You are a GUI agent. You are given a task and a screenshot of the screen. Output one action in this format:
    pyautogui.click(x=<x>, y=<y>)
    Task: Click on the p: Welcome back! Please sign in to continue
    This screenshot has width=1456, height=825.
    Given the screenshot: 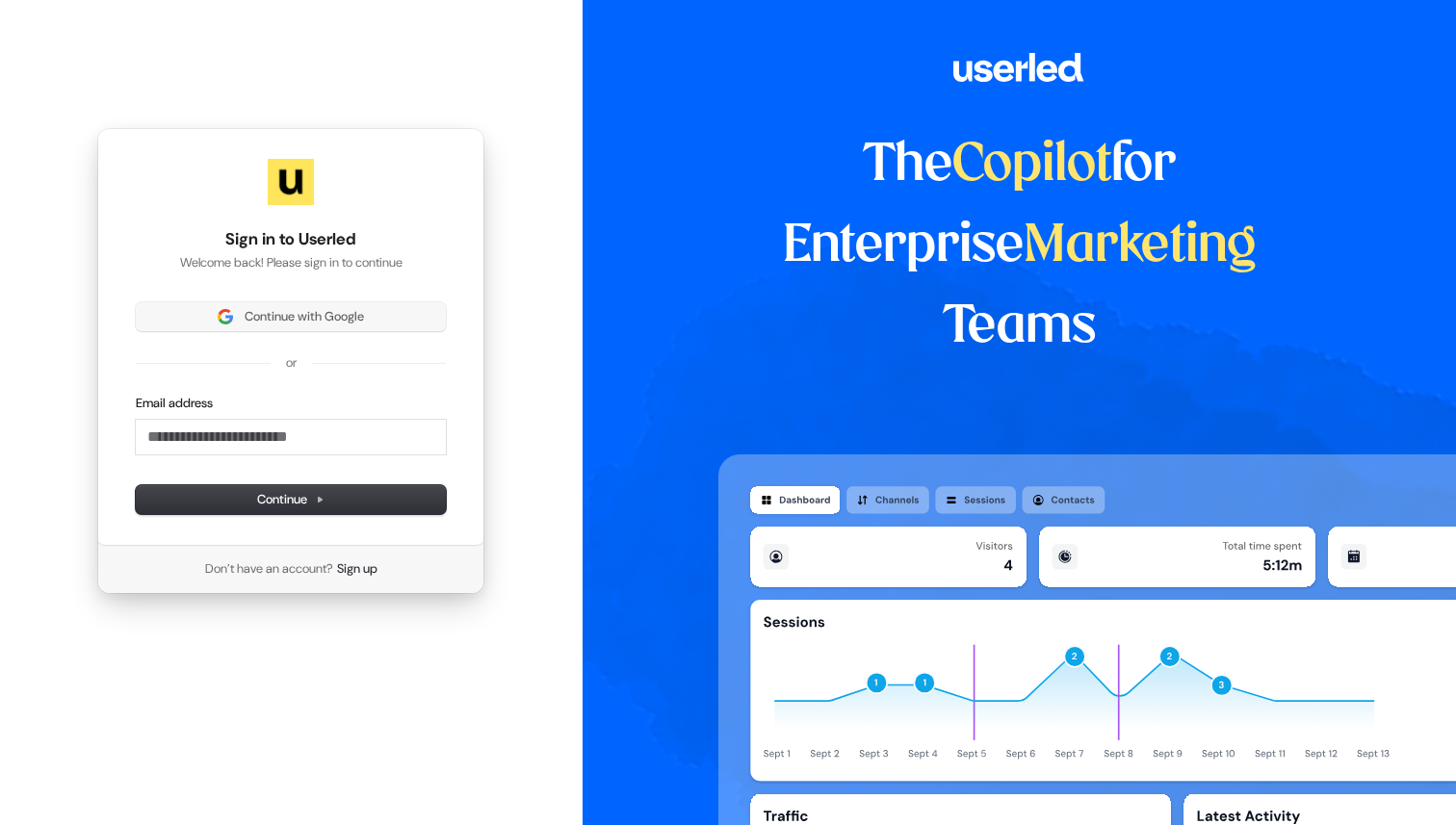 What is the action you would take?
    pyautogui.click(x=291, y=263)
    